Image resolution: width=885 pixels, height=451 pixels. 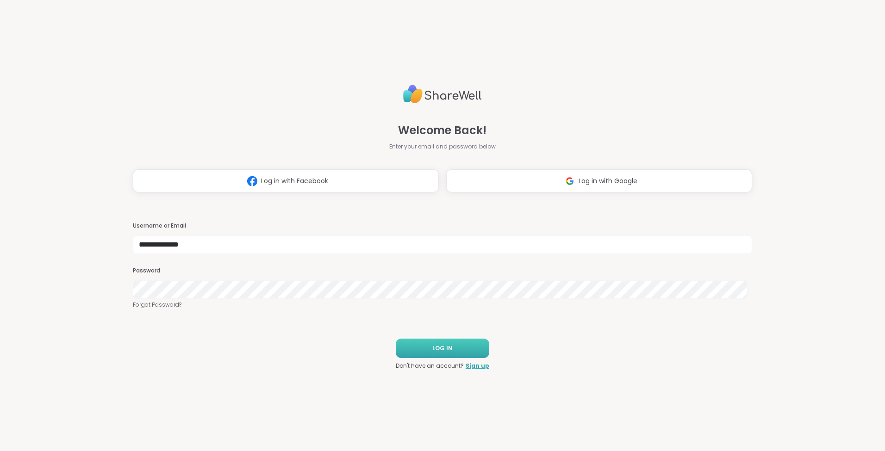 I want to click on span: Enter your email and password below, so click(x=442, y=147).